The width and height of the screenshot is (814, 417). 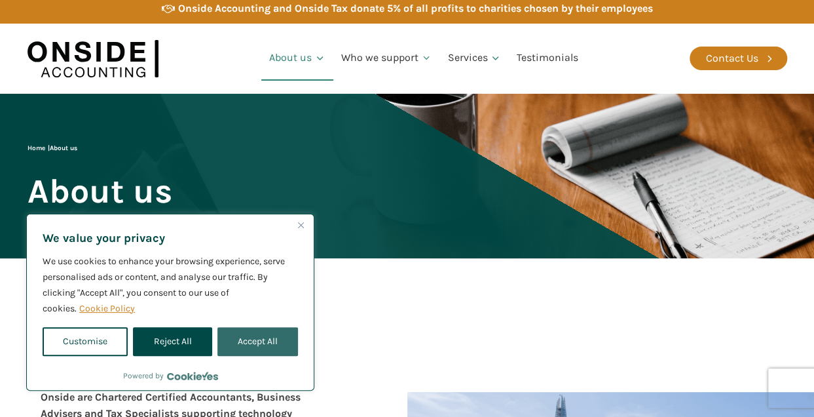 What do you see at coordinates (738, 58) in the screenshot?
I see `a: Contact Us` at bounding box center [738, 58].